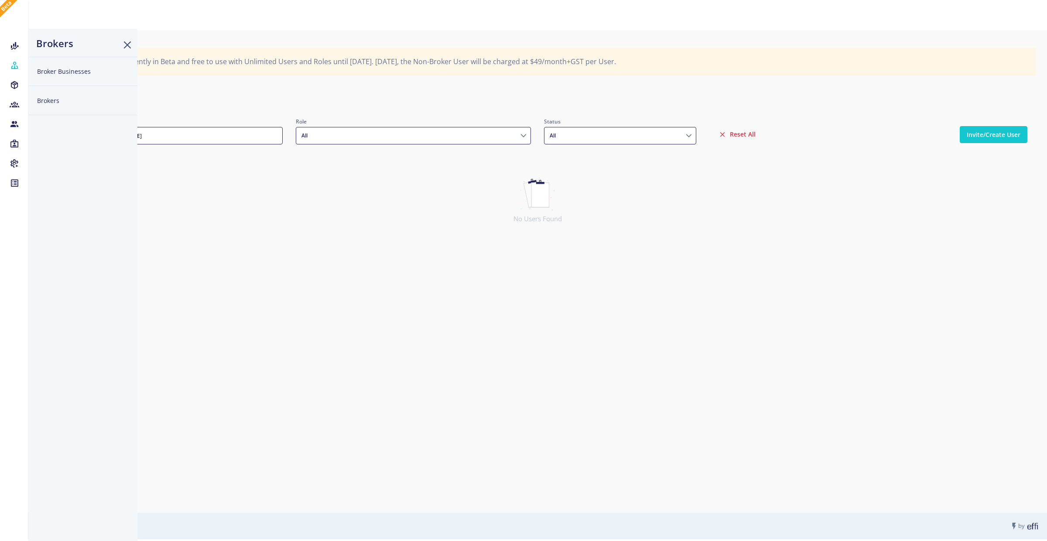 Image resolution: width=1047 pixels, height=541 pixels. I want to click on h3: Brokers, so click(55, 43).